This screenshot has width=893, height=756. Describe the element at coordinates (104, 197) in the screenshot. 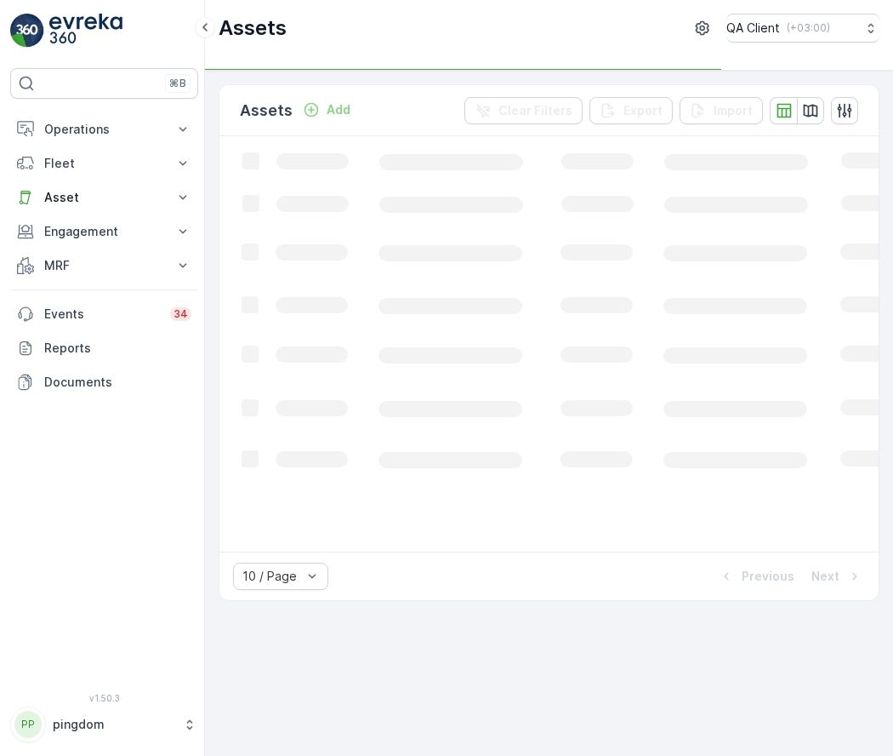

I see `button: Asset` at that location.